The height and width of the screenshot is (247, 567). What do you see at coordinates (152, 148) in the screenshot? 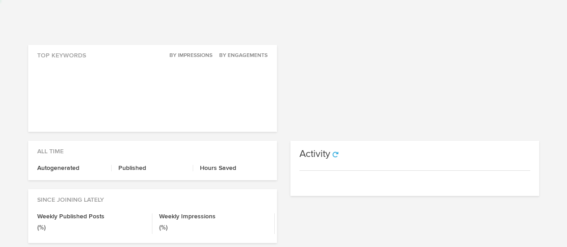
I see `div: All Time` at bounding box center [152, 148].